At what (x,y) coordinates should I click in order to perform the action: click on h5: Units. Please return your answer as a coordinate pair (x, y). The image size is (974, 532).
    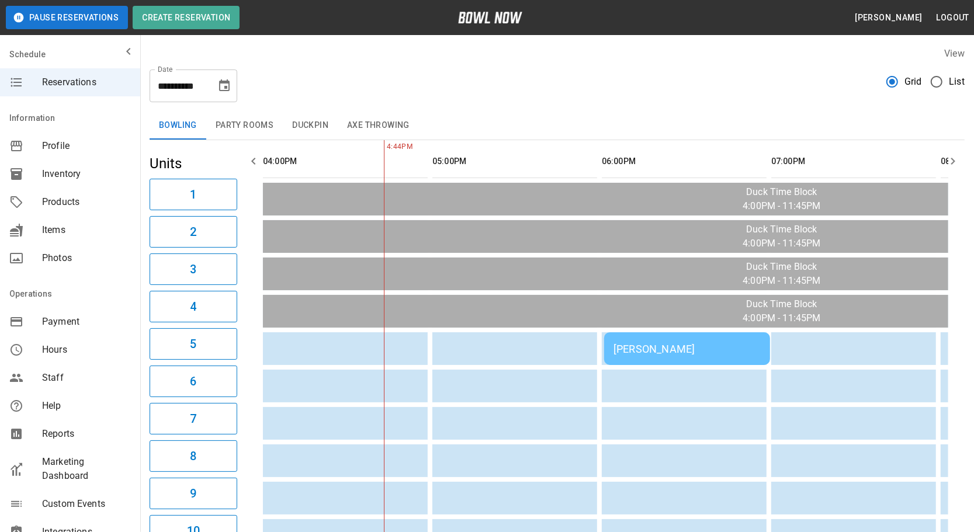
    Looking at the image, I should click on (193, 164).